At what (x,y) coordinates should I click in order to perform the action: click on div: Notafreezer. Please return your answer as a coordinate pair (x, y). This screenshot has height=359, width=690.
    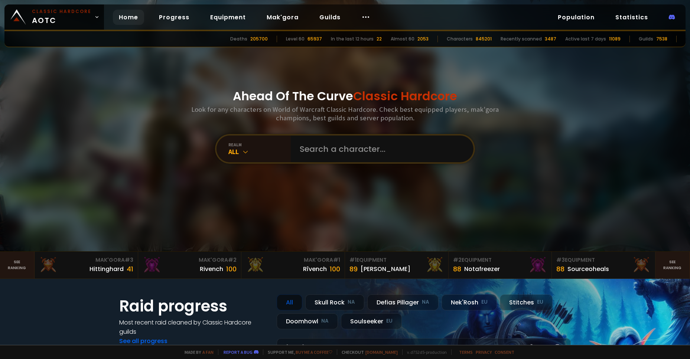
    Looking at the image, I should click on (482, 269).